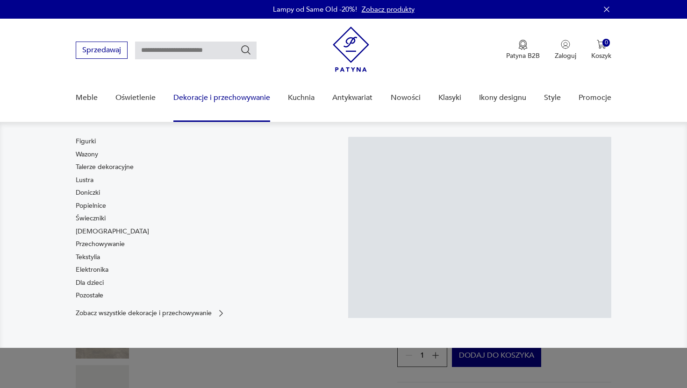 The width and height of the screenshot is (687, 388). What do you see at coordinates (86, 98) in the screenshot?
I see `a: Meble` at bounding box center [86, 98].